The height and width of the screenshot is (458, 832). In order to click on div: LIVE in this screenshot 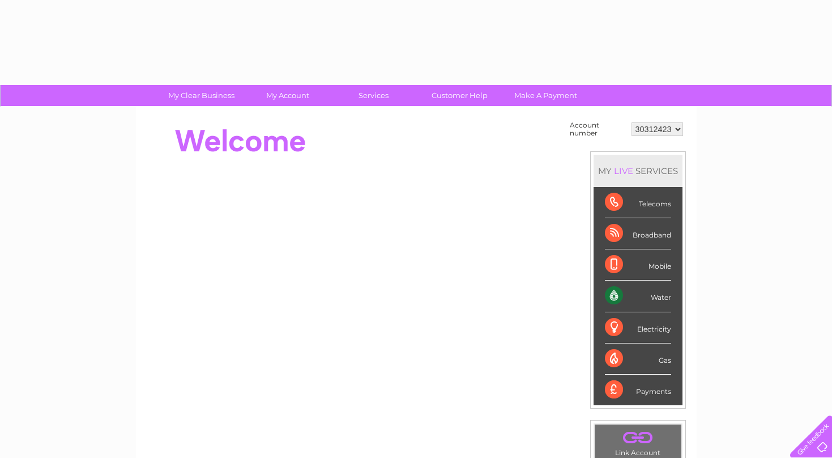, I will do `click(624, 170)`.